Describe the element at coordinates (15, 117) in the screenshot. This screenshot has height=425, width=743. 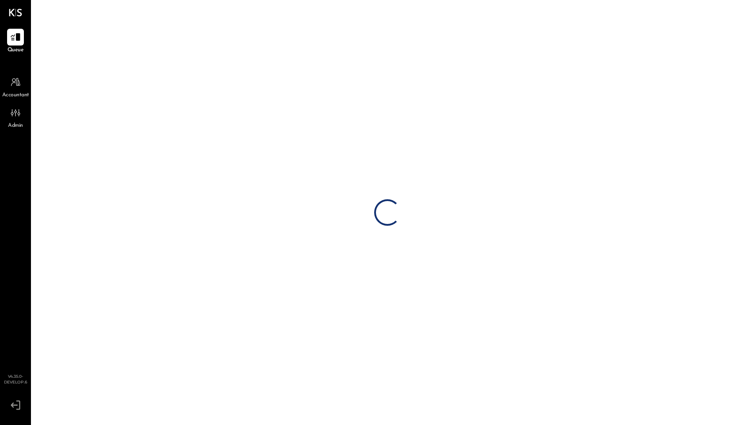
I see `a: Admin` at that location.